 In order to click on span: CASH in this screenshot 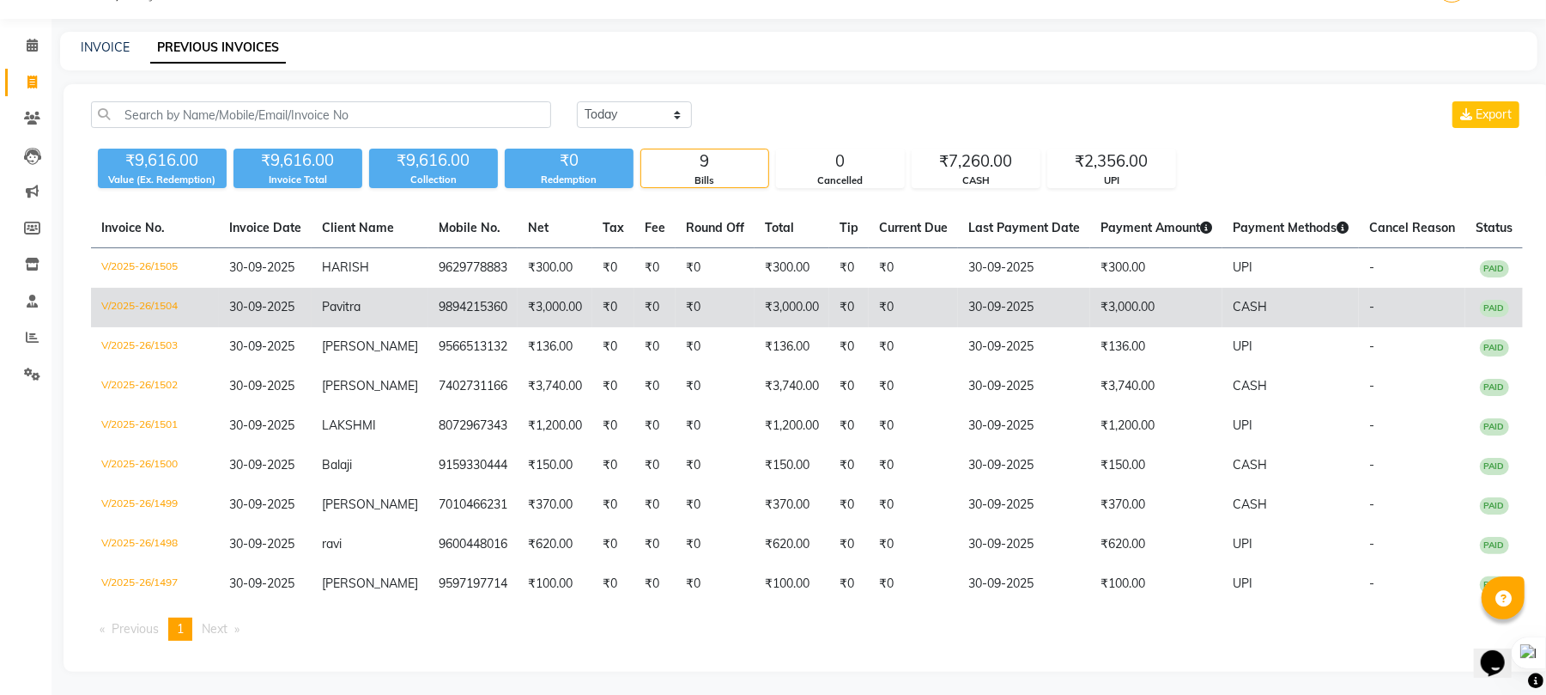, I will do `click(1250, 386)`.